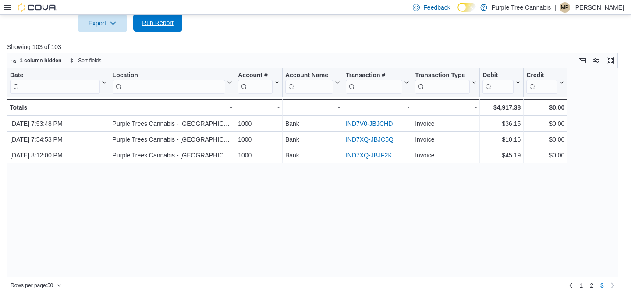  I want to click on p: Purple Tree Cannabis, so click(521, 7).